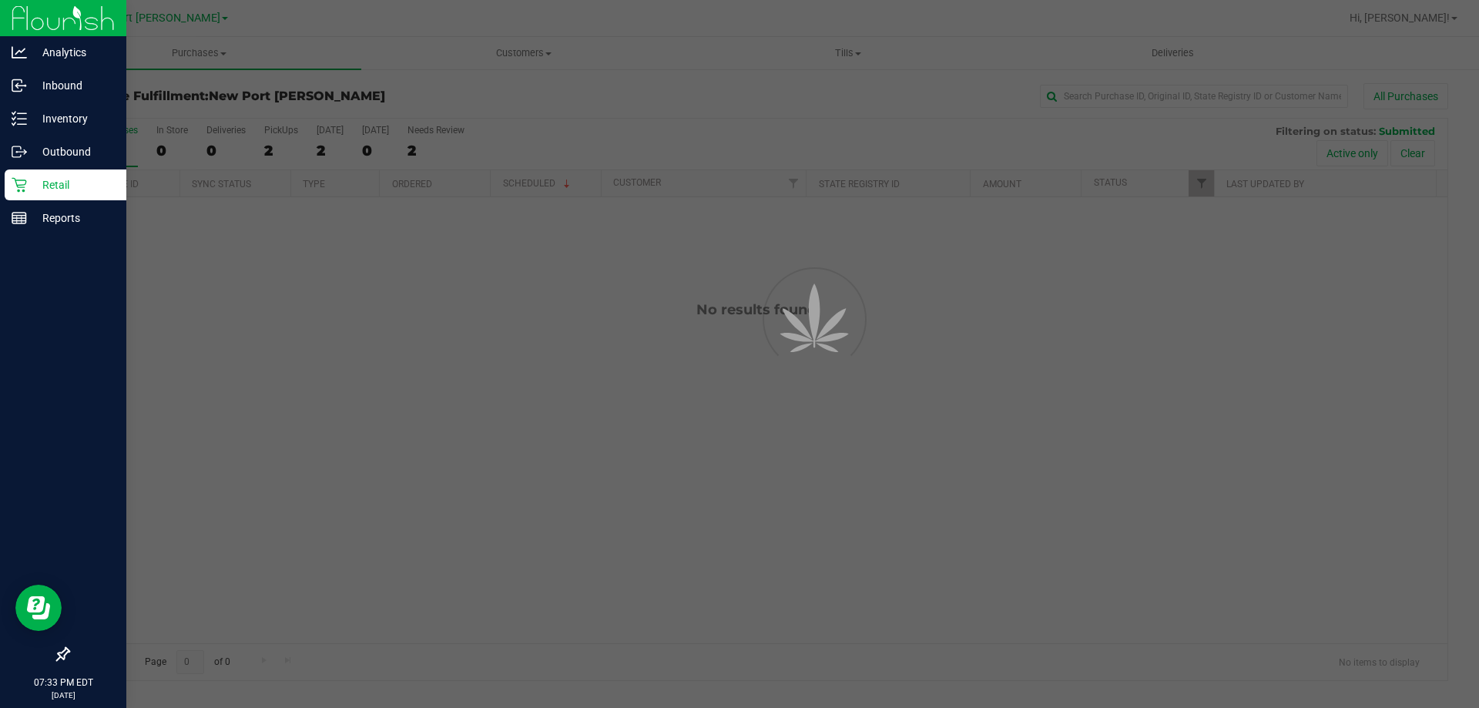 This screenshot has height=708, width=1479. I want to click on p: Outbound, so click(73, 152).